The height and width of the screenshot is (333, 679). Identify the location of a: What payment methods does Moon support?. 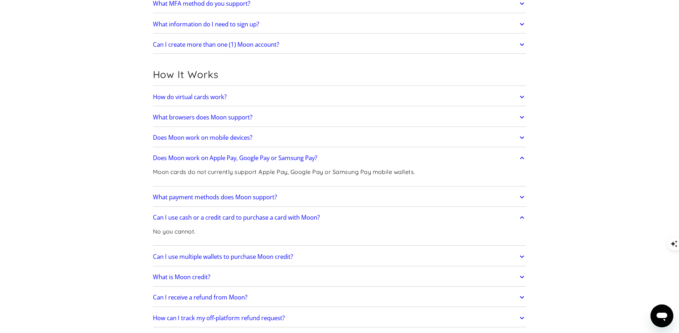
(339, 197).